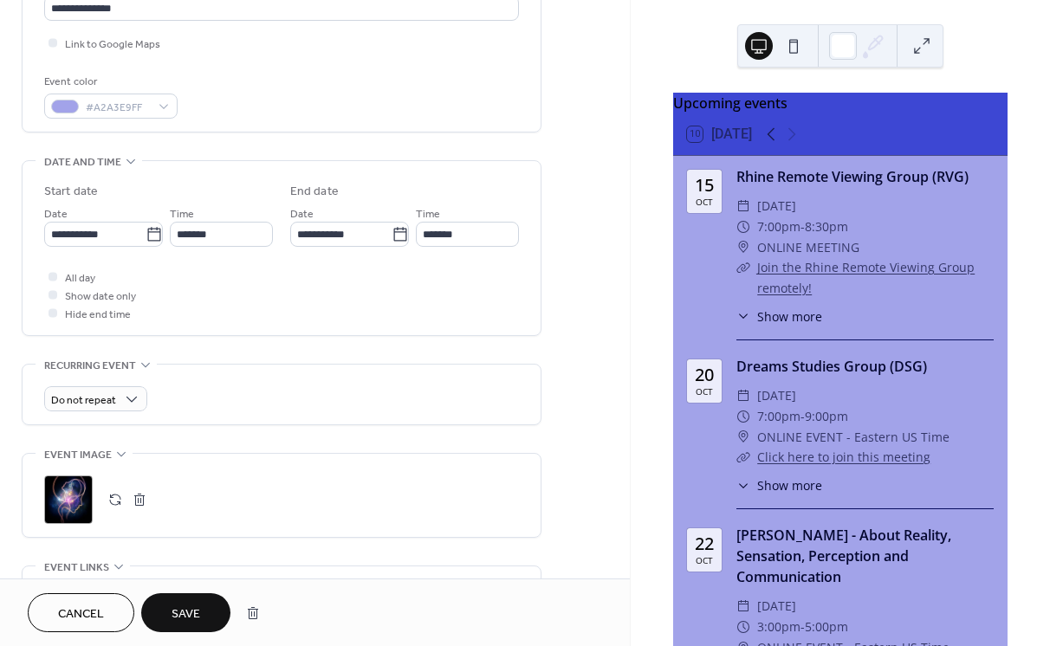 This screenshot has width=1050, height=646. Describe the element at coordinates (109, 81) in the screenshot. I see `div: Event color` at that location.